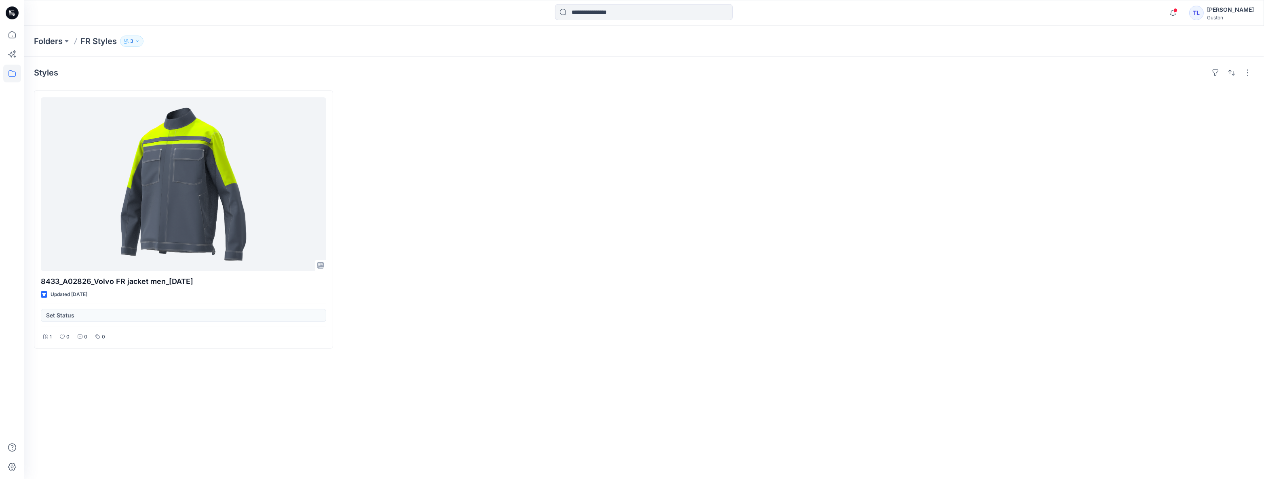 The width and height of the screenshot is (1264, 479). Describe the element at coordinates (51, 337) in the screenshot. I see `p: 1` at that location.